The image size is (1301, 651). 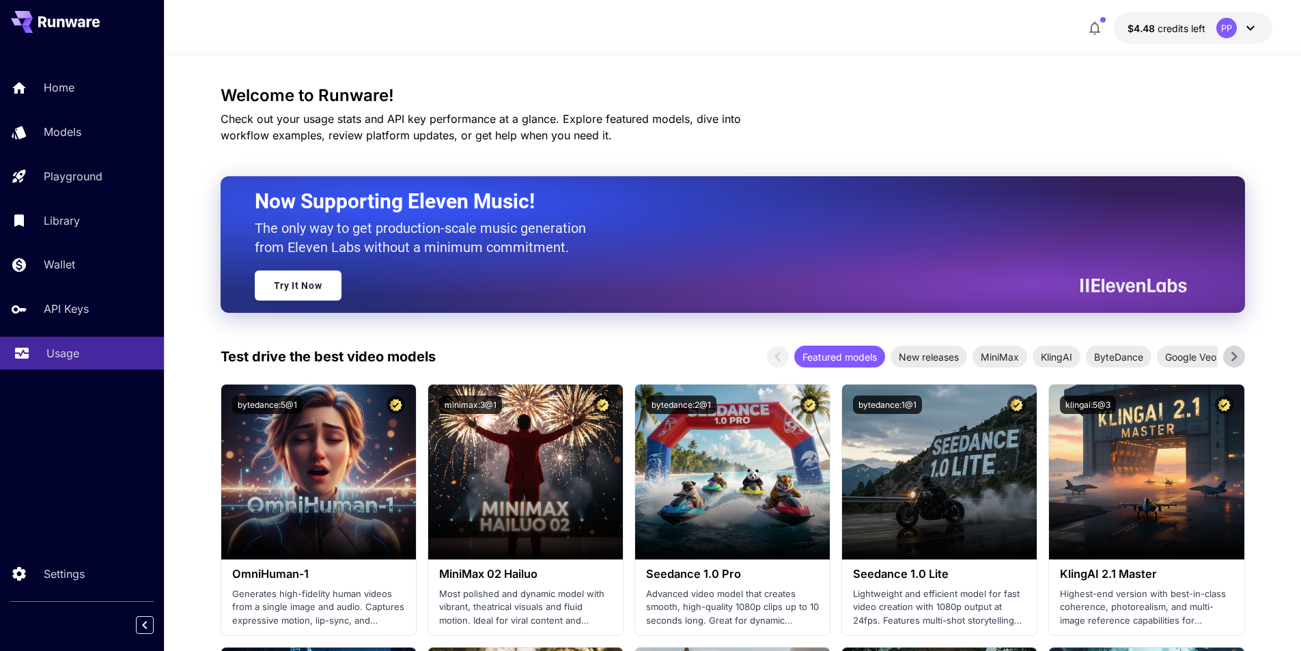 What do you see at coordinates (1167, 28) in the screenshot?
I see `div: $4.47501` at bounding box center [1167, 28].